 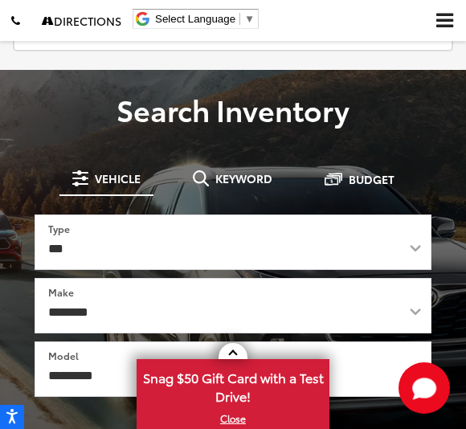 What do you see at coordinates (371, 179) in the screenshot?
I see `span: Budget` at bounding box center [371, 179].